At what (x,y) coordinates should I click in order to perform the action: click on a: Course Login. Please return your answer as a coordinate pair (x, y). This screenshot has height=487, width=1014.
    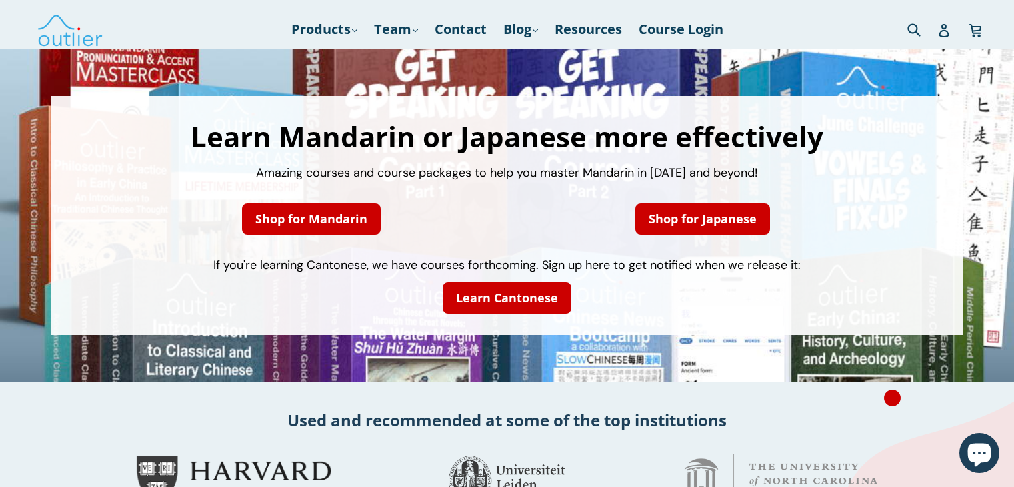
    Looking at the image, I should click on (681, 29).